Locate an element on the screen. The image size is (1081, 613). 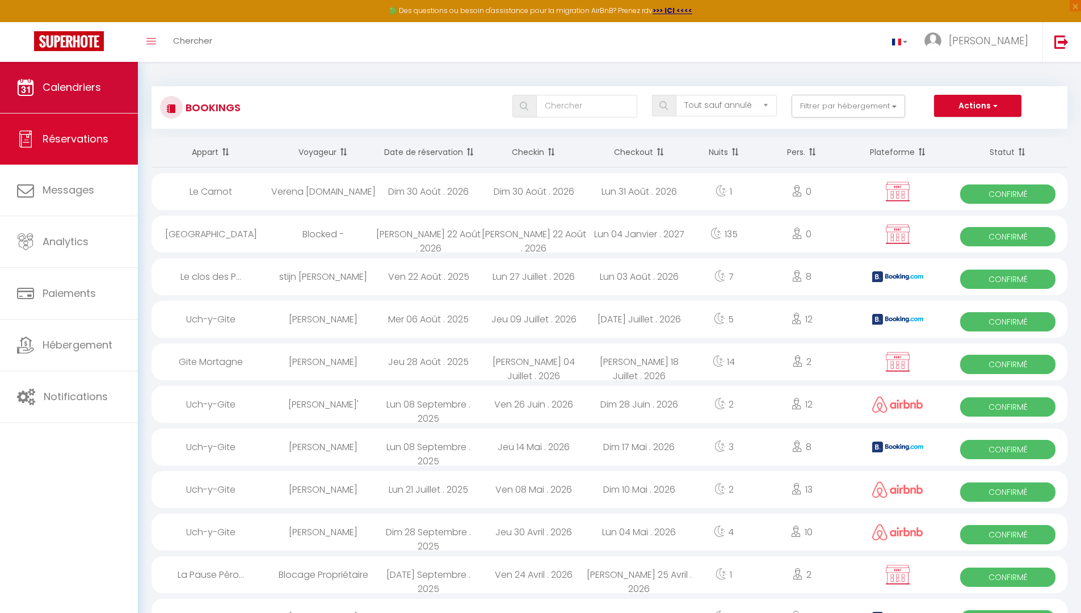
th: Sort by checkout is located at coordinates (639, 152).